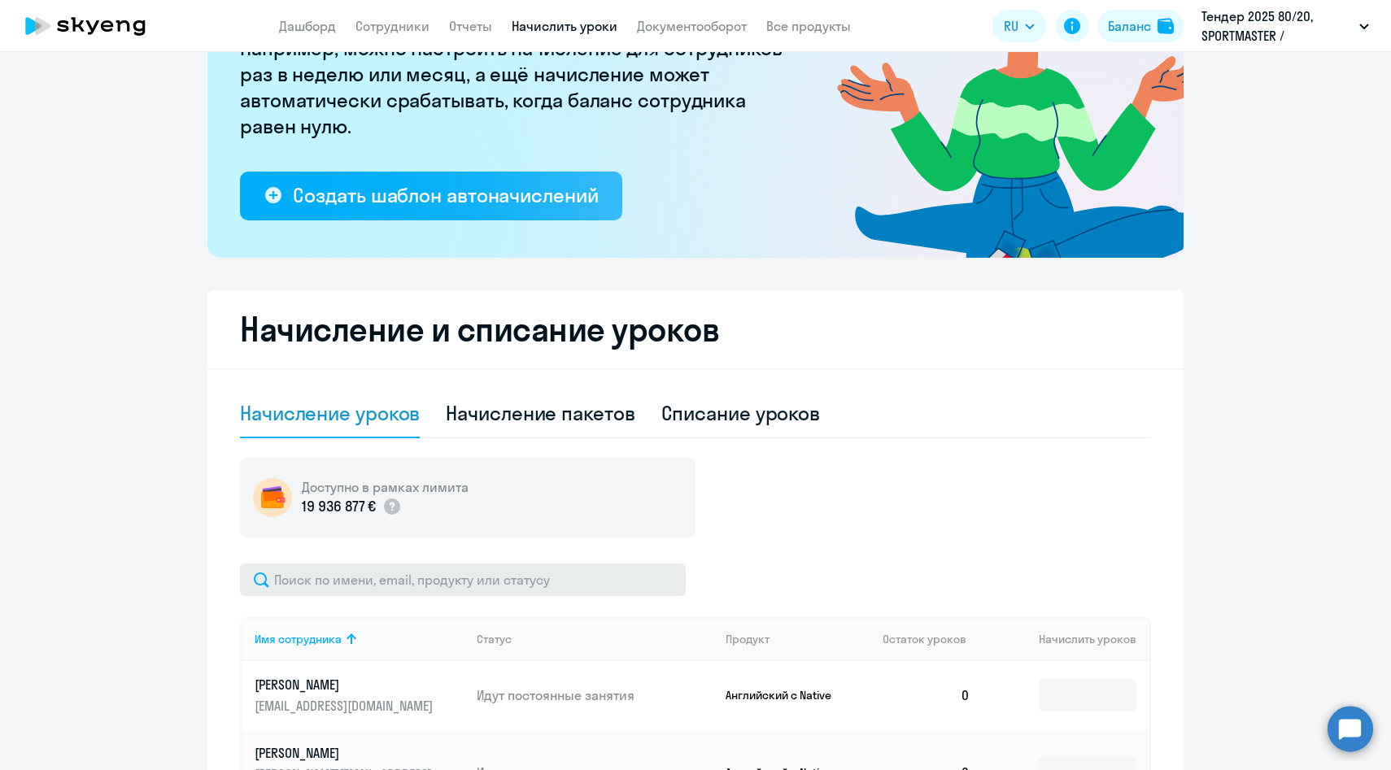  Describe the element at coordinates (1129, 26) in the screenshot. I see `div: Баланс` at that location.